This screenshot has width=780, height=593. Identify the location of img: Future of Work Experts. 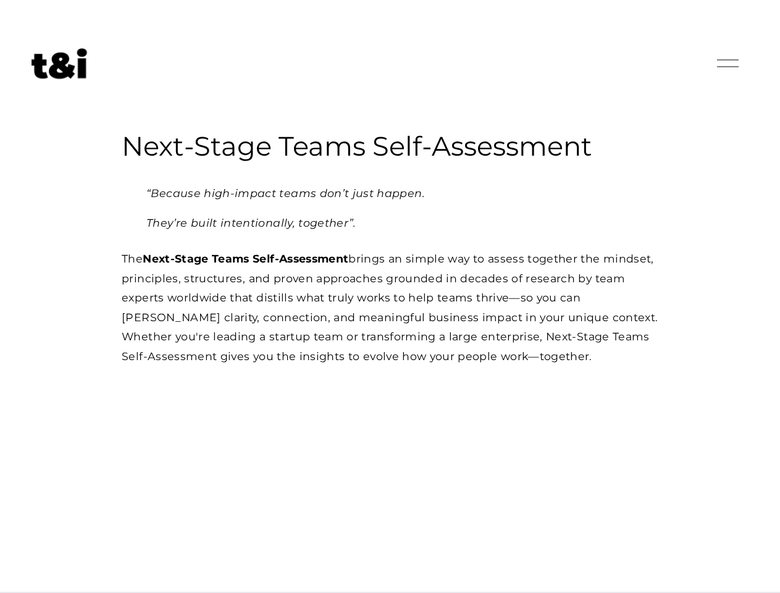
(59, 64).